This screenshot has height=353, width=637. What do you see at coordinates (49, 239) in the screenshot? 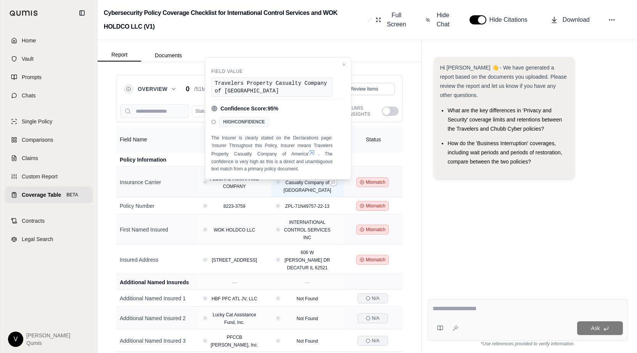
I see `a: Legal Search` at bounding box center [49, 239].